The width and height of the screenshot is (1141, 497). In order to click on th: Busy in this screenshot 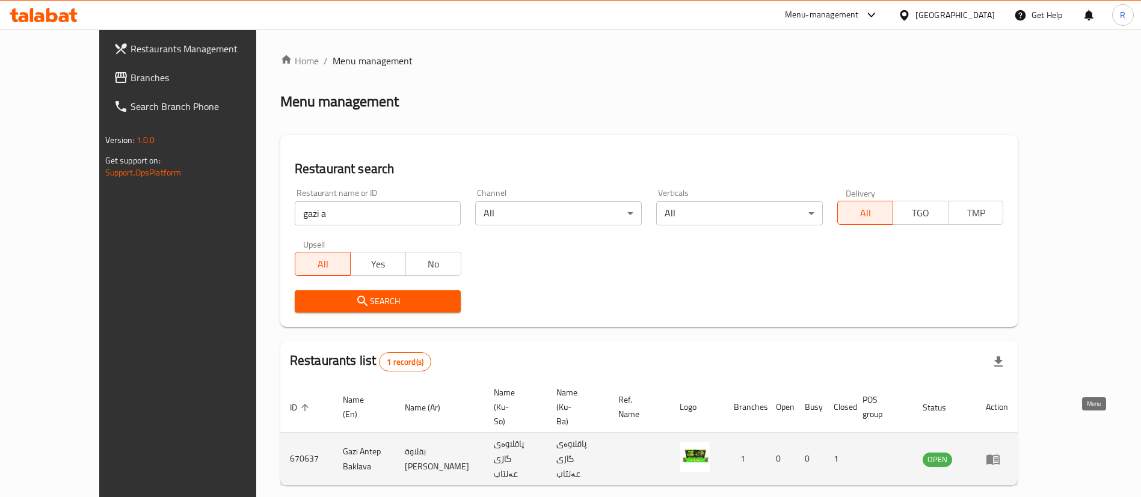, I will do `click(809, 407)`.